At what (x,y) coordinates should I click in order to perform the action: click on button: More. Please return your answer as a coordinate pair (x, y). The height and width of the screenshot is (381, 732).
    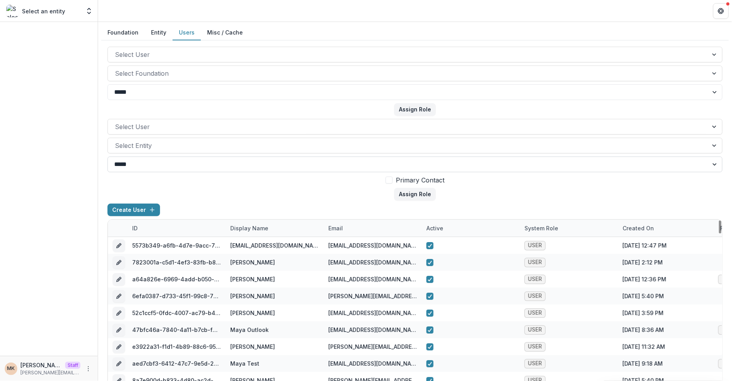
    Looking at the image, I should click on (88, 369).